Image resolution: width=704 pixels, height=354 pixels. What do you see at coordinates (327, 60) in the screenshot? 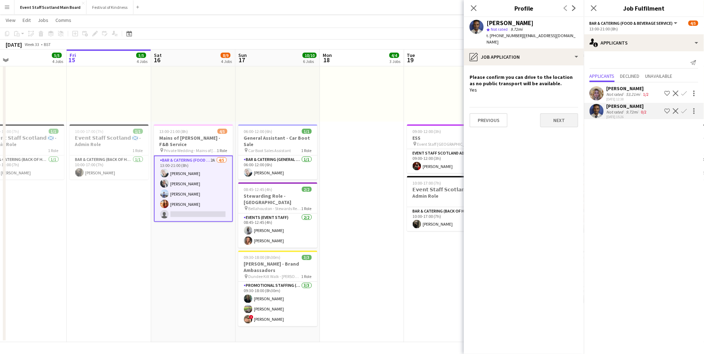
I see `span: 18` at bounding box center [327, 60].